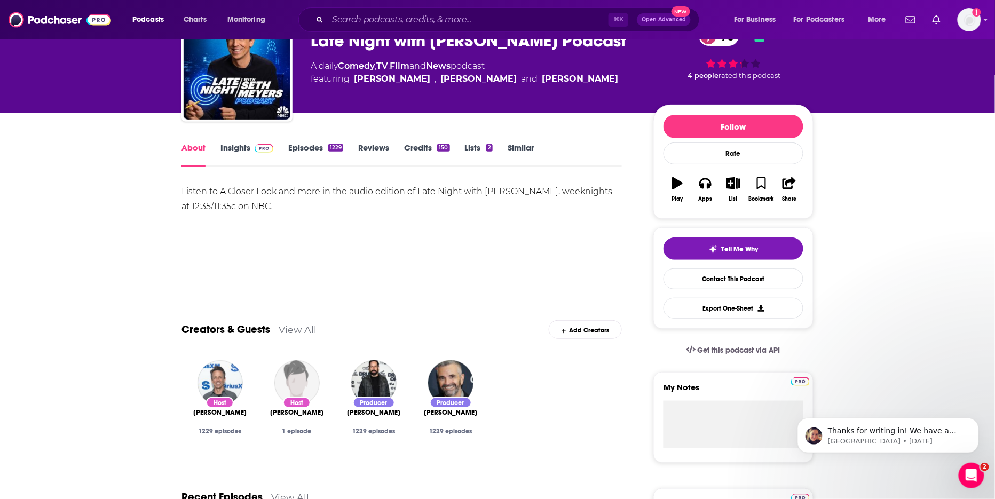 Image resolution: width=995 pixels, height=499 pixels. Describe the element at coordinates (664, 20) in the screenshot. I see `button: Open AdvancedNew` at that location.